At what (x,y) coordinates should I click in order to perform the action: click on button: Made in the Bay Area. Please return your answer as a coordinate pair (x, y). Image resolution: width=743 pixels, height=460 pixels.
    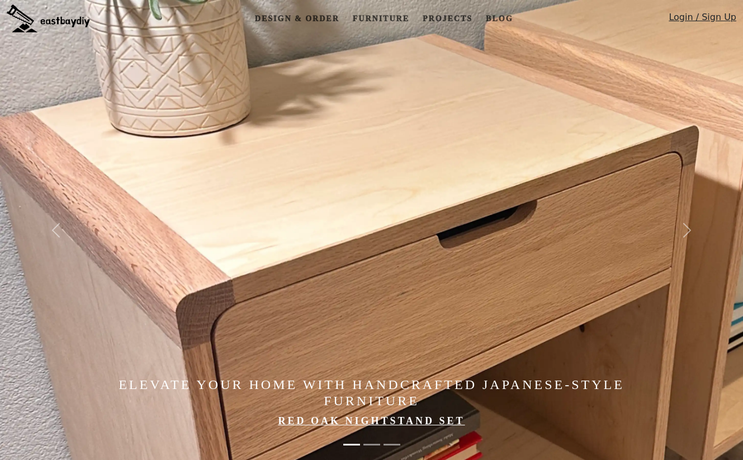
    Looking at the image, I should click on (372, 444).